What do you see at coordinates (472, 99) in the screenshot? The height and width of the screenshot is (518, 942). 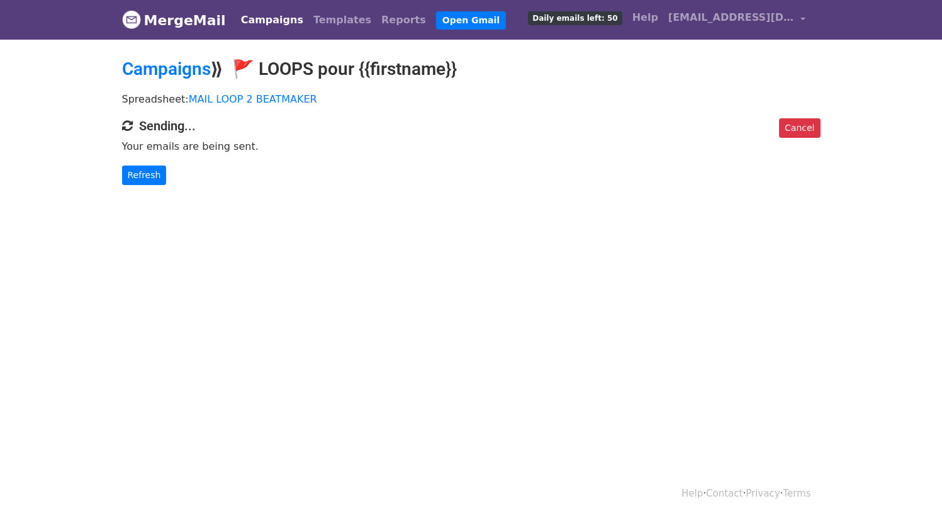 I see `p: Spreadsheet:` at bounding box center [472, 99].